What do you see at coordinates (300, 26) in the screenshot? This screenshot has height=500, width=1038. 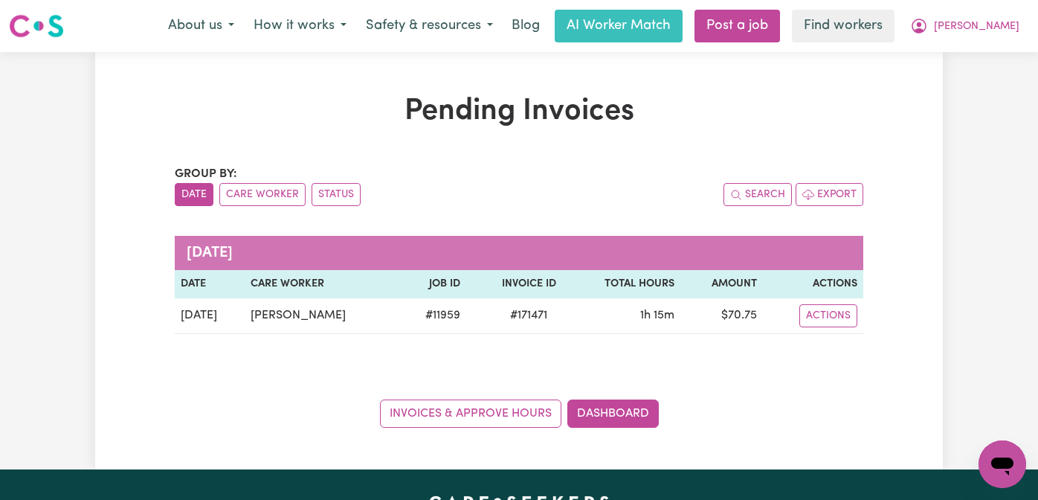 I see `button: How it works` at bounding box center [300, 26].